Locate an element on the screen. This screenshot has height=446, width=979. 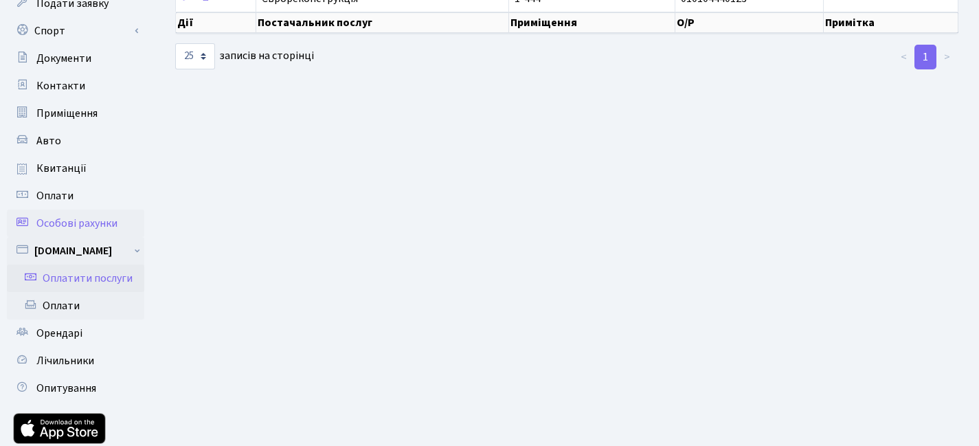
a: Лічильники is located at coordinates (76, 361).